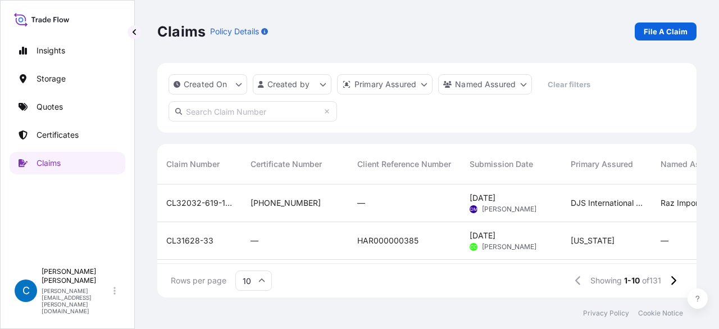 The height and width of the screenshot is (329, 719). I want to click on span: Claim Number, so click(193, 164).